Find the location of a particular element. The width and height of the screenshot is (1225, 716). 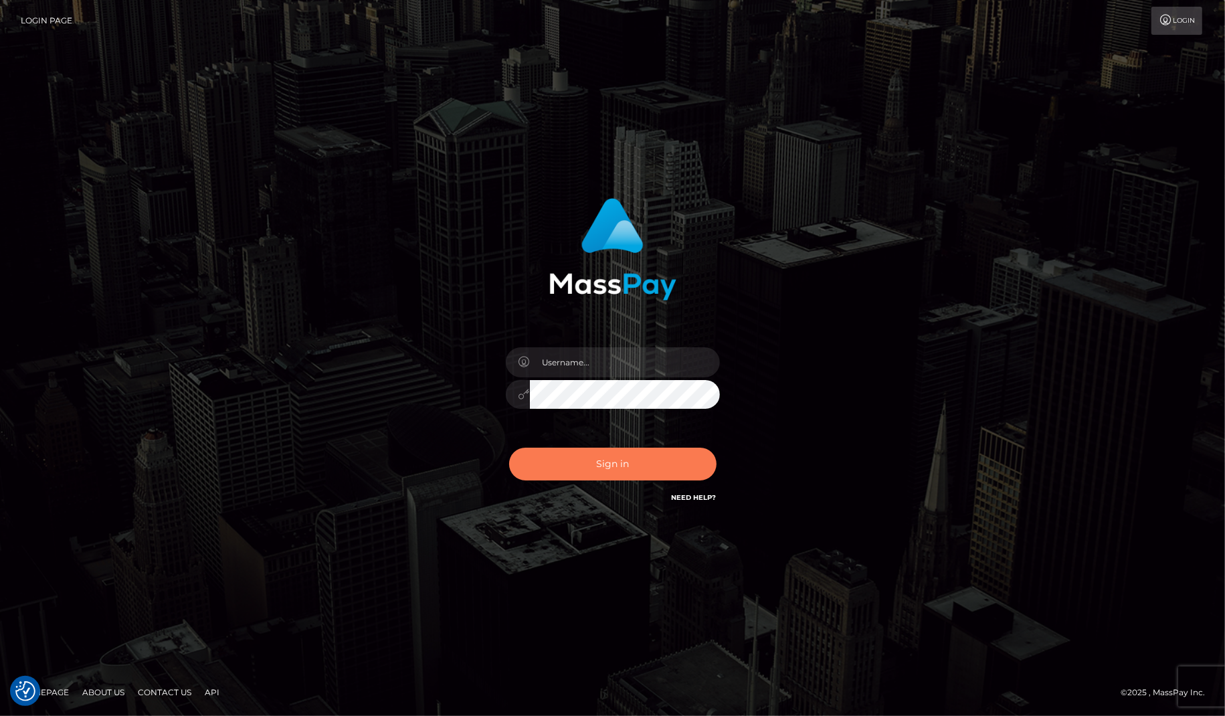

img: Revisit consent button is located at coordinates (25, 691).